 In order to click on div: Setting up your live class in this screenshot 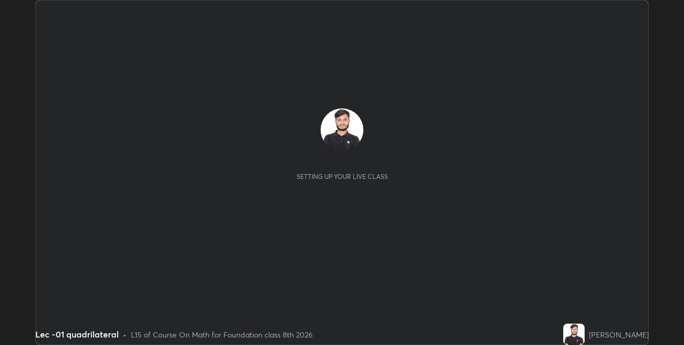, I will do `click(342, 176)`.